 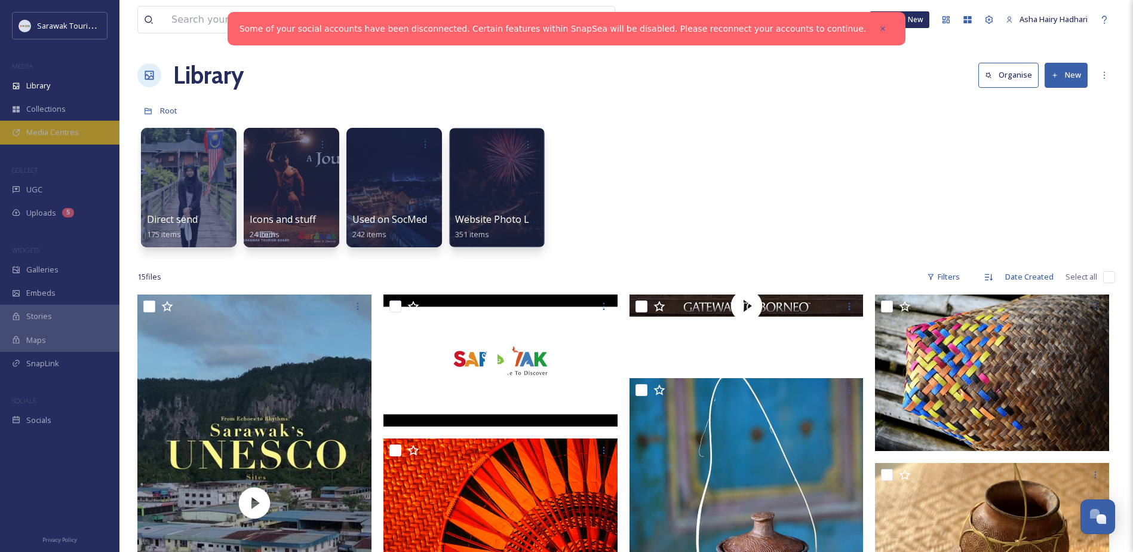 I want to click on h1: Library, so click(x=208, y=75).